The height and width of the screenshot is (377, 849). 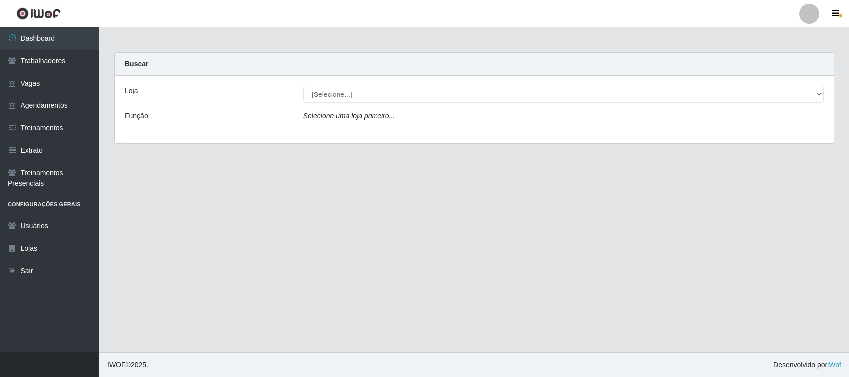 What do you see at coordinates (136, 116) in the screenshot?
I see `label: Função` at bounding box center [136, 116].